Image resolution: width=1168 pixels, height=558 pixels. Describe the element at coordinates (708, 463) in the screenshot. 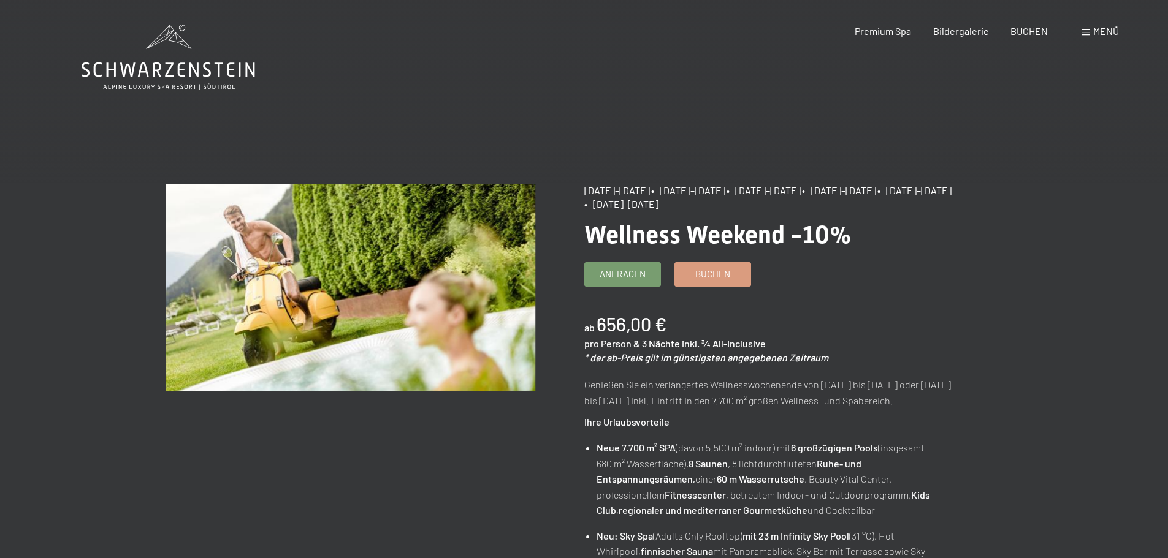

I see `strong: 8 Saunen` at that location.